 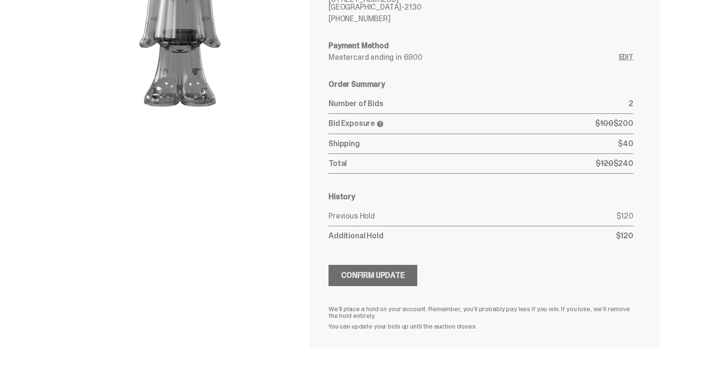 I want to click on p: Number of Bids, so click(x=478, y=104).